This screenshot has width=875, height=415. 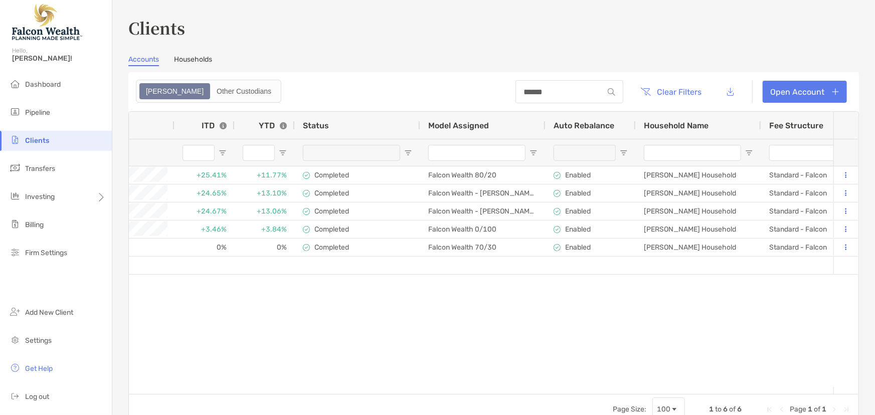 What do you see at coordinates (214, 125) in the screenshot?
I see `div: ITD` at bounding box center [214, 125].